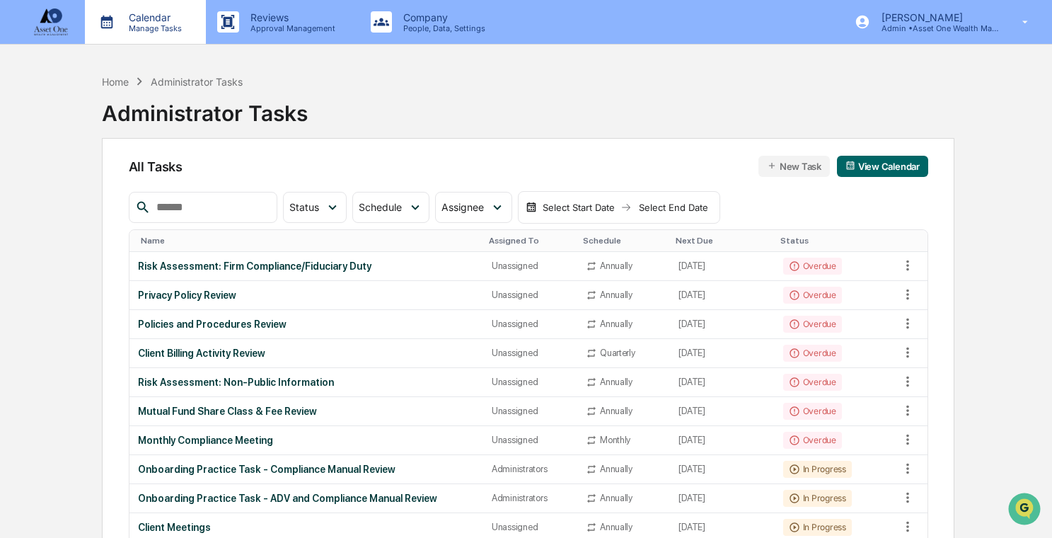  I want to click on span: Data Lookup, so click(59, 323).